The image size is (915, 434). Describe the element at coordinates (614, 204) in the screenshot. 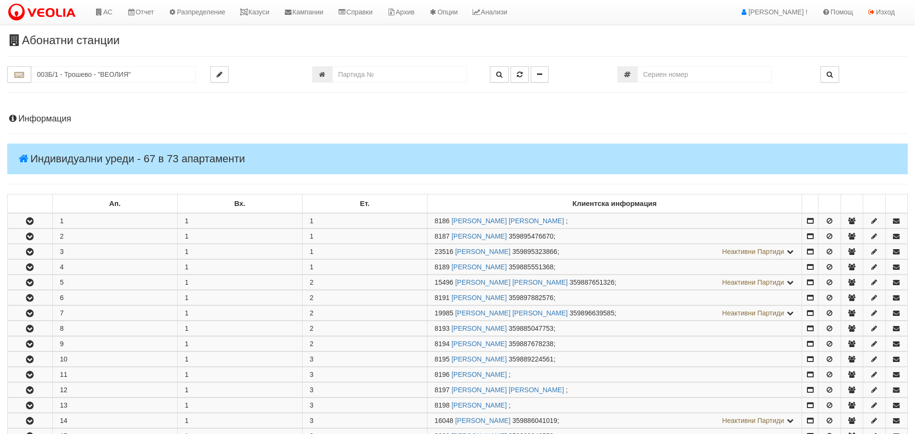

I see `td: Клиентска информация: No sort applied, sorting is disabled` at that location.